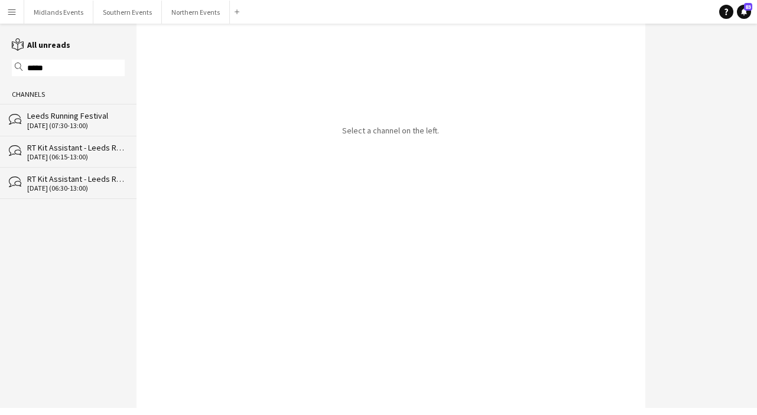 The width and height of the screenshot is (757, 415). What do you see at coordinates (41, 45) in the screenshot?
I see `a: All unreads` at bounding box center [41, 45].